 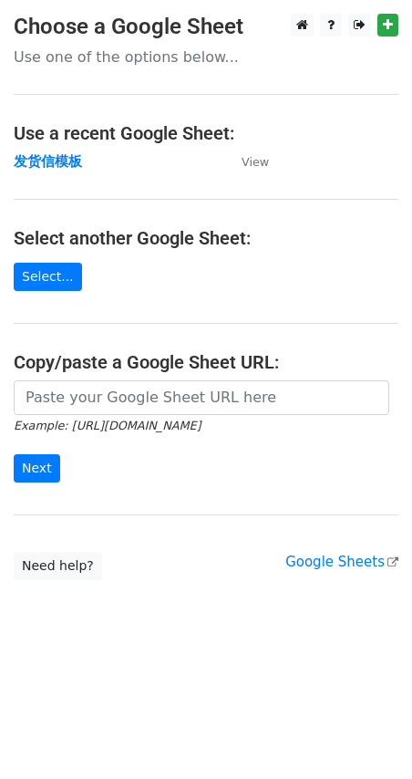 I want to click on h4: Select another Google Sheet:, so click(x=206, y=238).